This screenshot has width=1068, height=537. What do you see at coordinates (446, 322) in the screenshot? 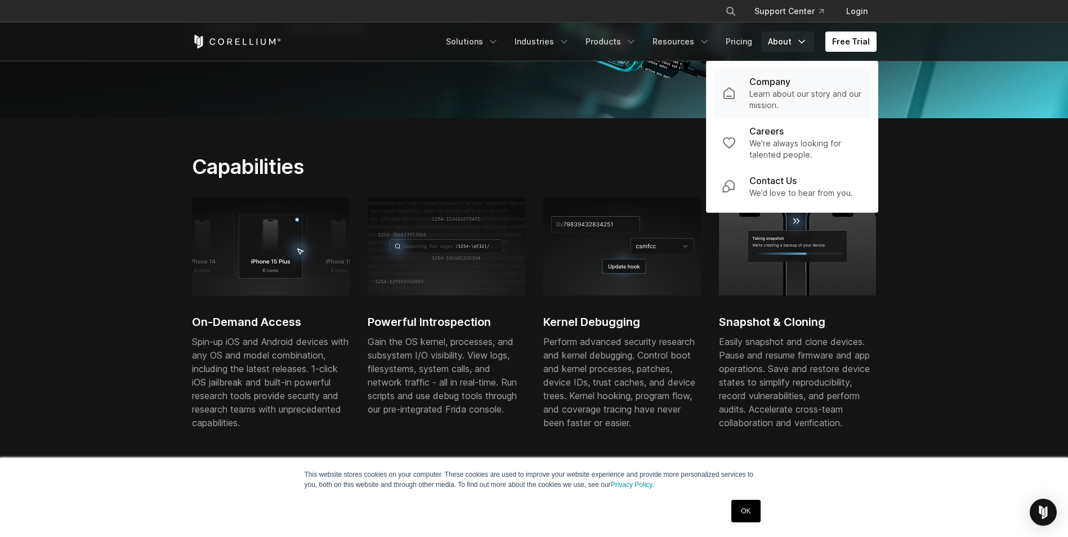
I see `h2: Powerful Introspection` at bounding box center [446, 322].